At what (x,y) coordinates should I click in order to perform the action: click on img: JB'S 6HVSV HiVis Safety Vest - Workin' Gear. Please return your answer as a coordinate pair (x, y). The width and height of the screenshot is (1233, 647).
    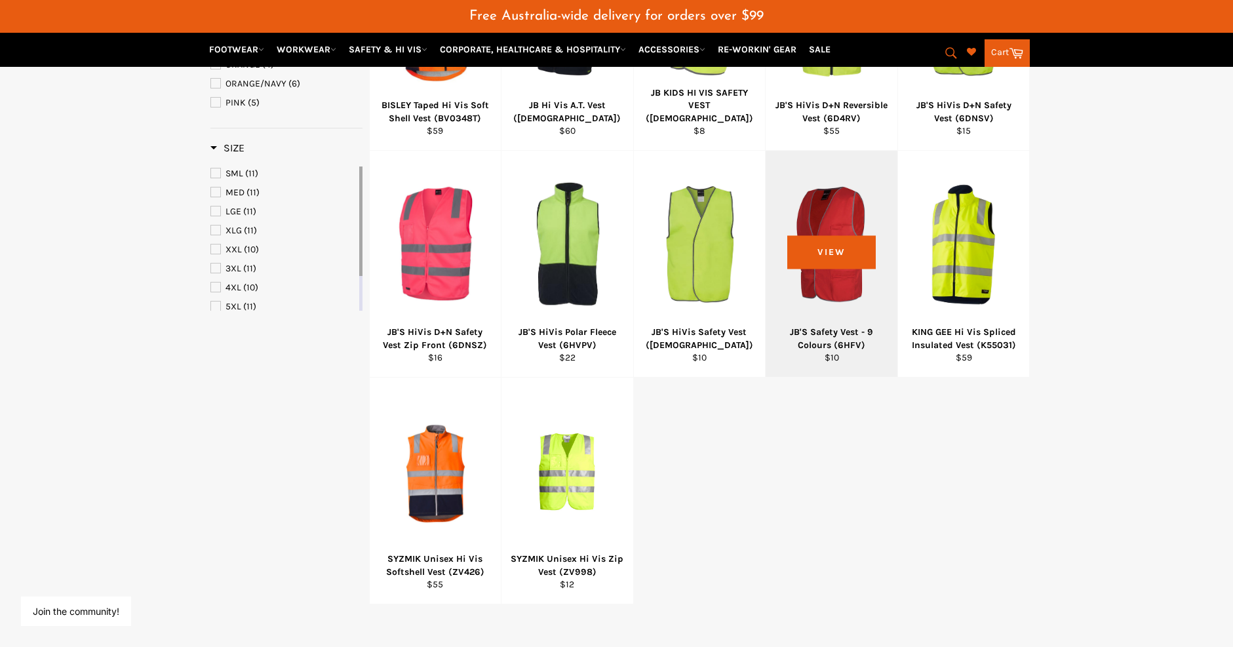
    Looking at the image, I should click on (699, 244).